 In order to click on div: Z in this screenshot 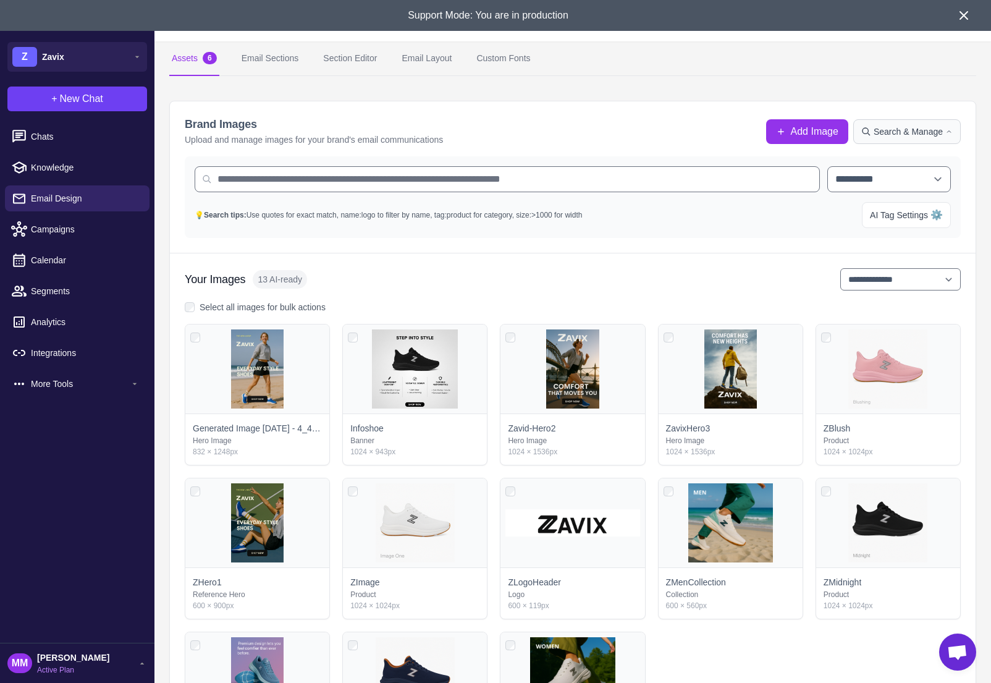, I will do `click(25, 57)`.